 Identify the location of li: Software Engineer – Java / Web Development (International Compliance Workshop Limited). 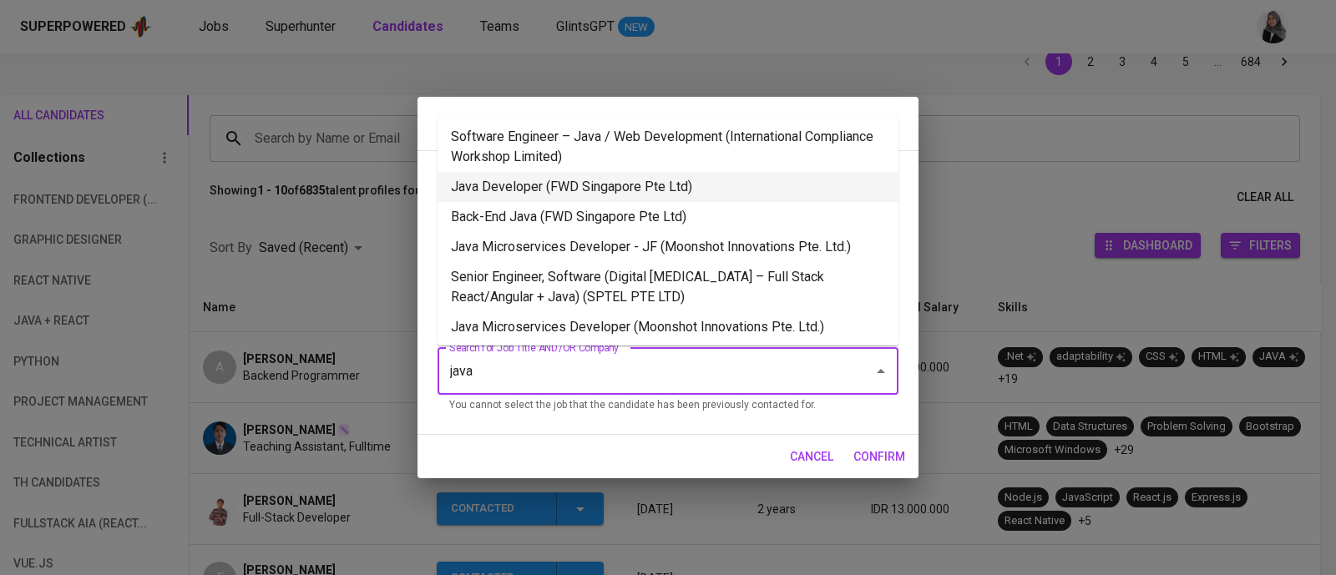
(668, 147).